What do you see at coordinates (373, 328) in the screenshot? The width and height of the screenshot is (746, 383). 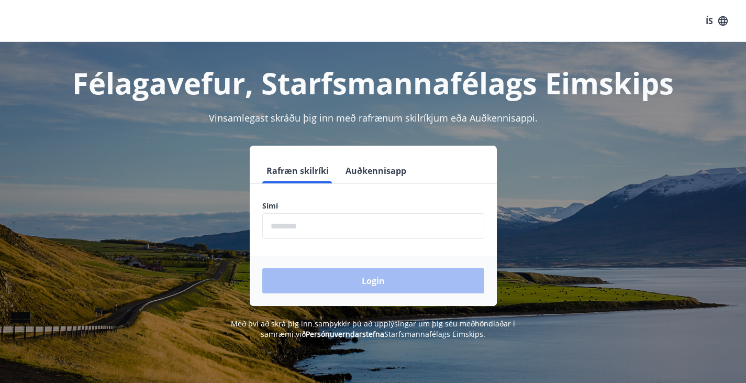 I see `span: Með því að skrá þig inn samþykkir þú að upplýsingar um þig séu meðhöndlaðar í samræmi við Starfsm...` at bounding box center [373, 328].